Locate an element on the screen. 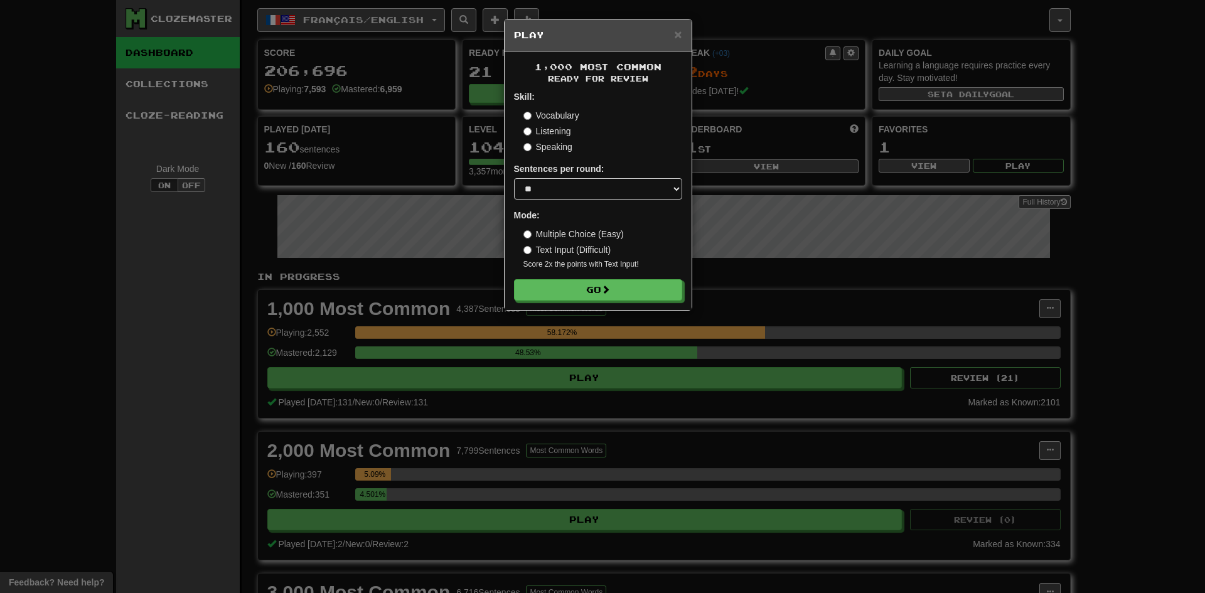 The width and height of the screenshot is (1205, 593). input: Multiple Choice (Easy) is located at coordinates (527, 234).